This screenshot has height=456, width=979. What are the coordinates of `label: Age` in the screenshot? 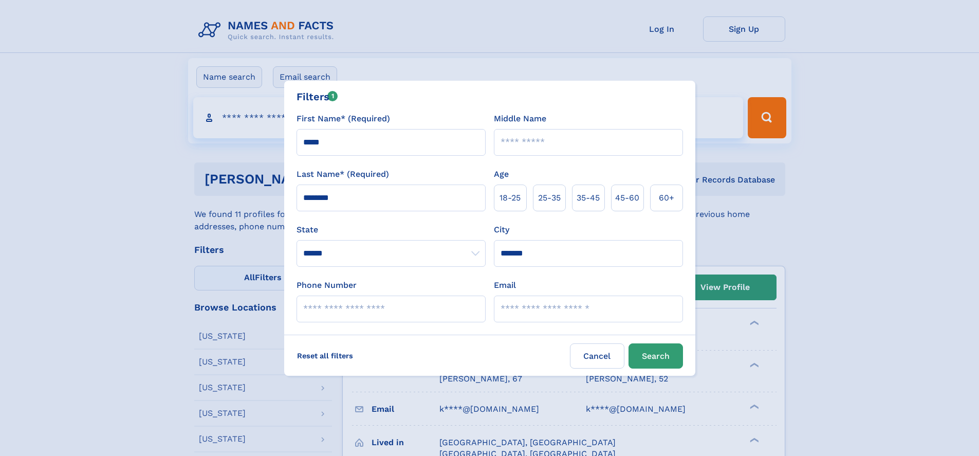 It's located at (501, 174).